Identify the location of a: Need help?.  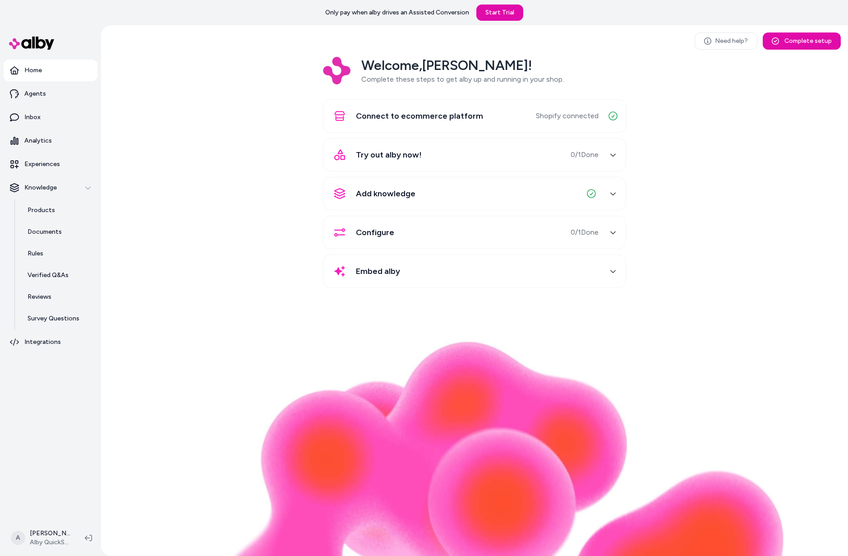
(726, 41).